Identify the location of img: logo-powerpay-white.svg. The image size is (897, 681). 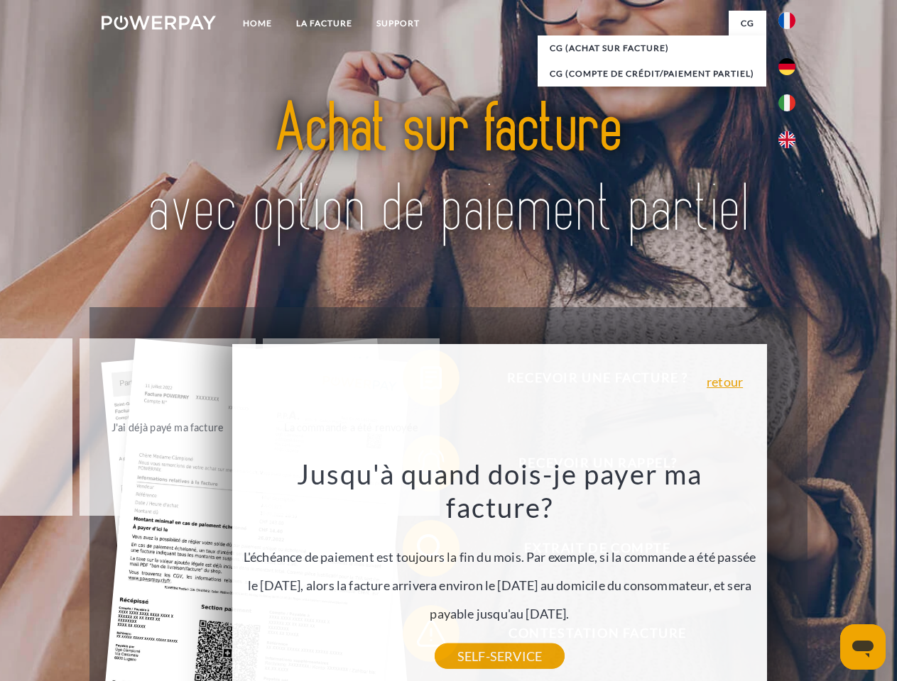
(158, 23).